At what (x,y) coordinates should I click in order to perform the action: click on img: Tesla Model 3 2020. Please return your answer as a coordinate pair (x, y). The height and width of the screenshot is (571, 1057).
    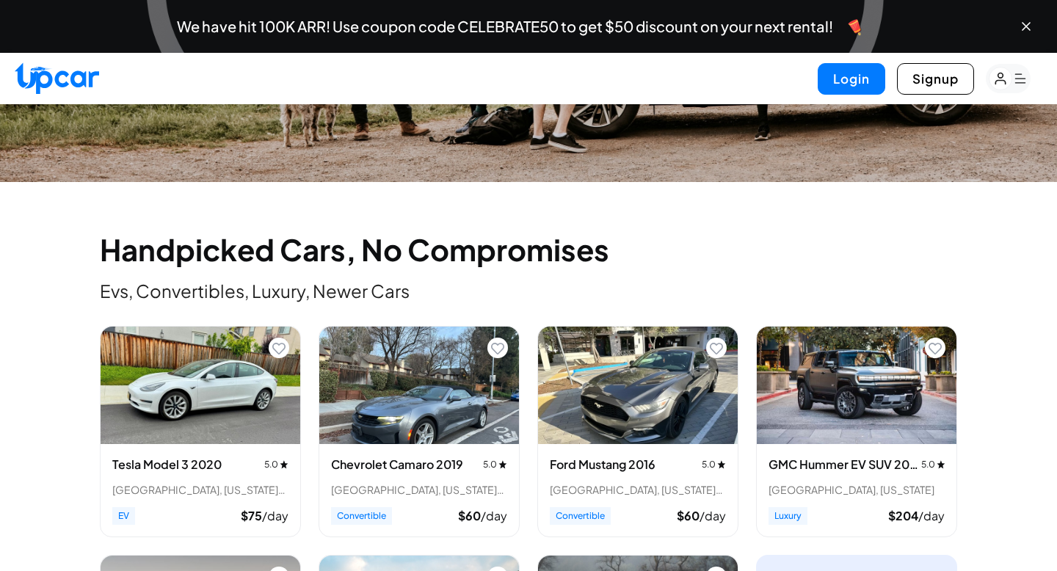
    Looking at the image, I should click on (200, 385).